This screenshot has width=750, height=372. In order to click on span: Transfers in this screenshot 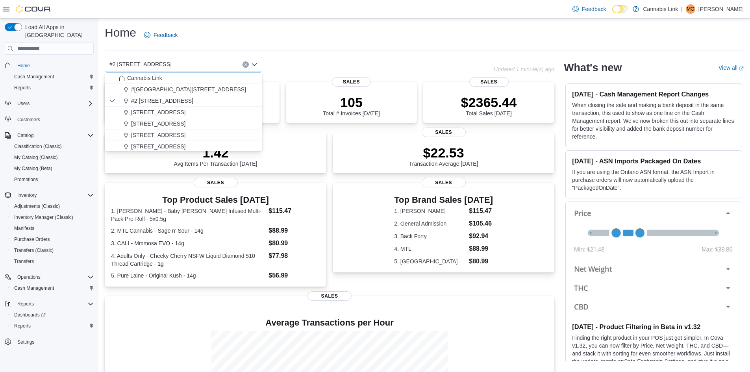, I will do `click(52, 262)`.